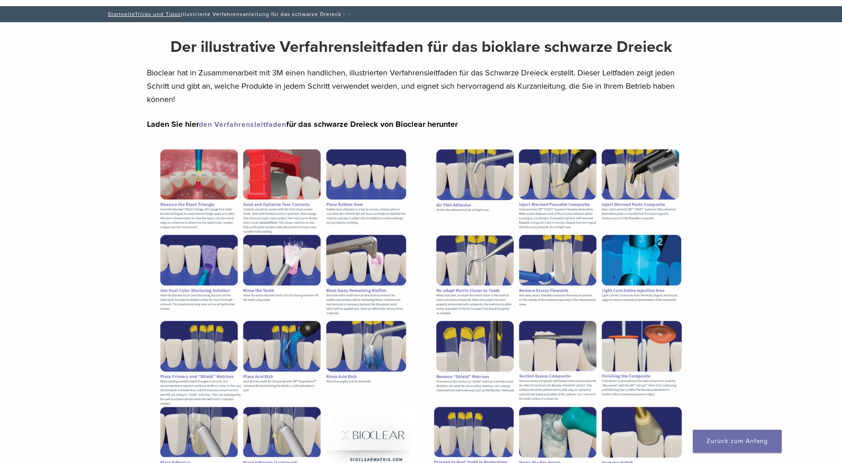  What do you see at coordinates (158, 14) in the screenshot?
I see `a: Tricks und Tipps` at bounding box center [158, 14].